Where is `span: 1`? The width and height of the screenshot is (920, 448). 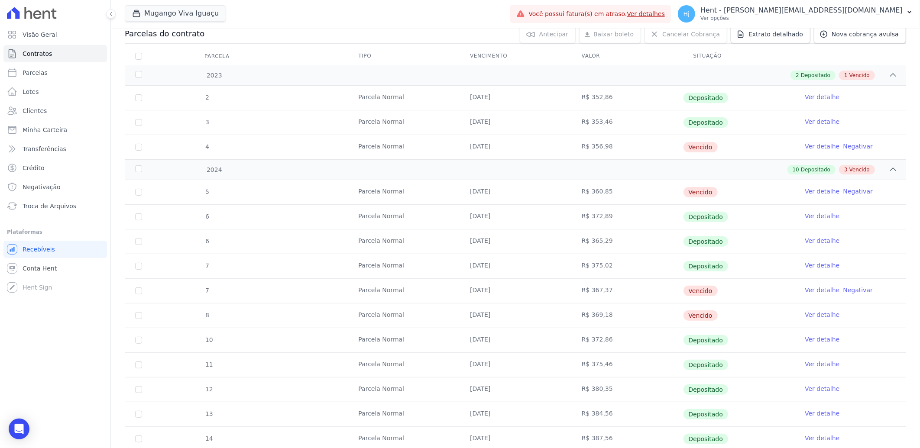
span: 1 is located at coordinates (846, 75).